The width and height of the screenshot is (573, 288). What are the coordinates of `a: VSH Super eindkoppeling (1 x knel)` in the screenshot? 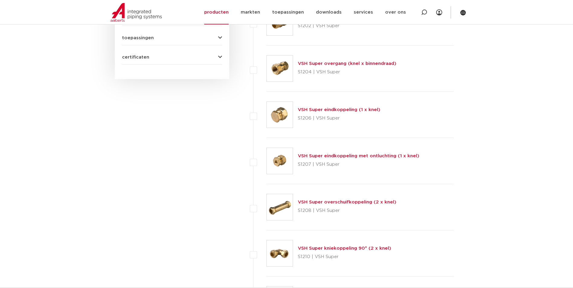 It's located at (339, 110).